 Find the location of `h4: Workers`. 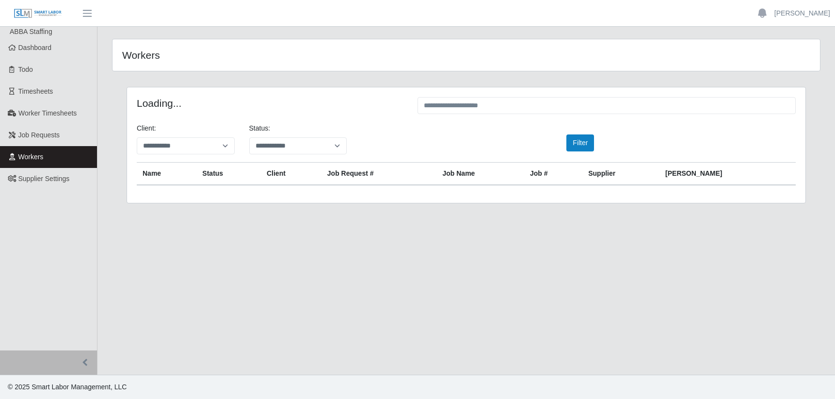

h4: Workers is located at coordinates (261, 55).